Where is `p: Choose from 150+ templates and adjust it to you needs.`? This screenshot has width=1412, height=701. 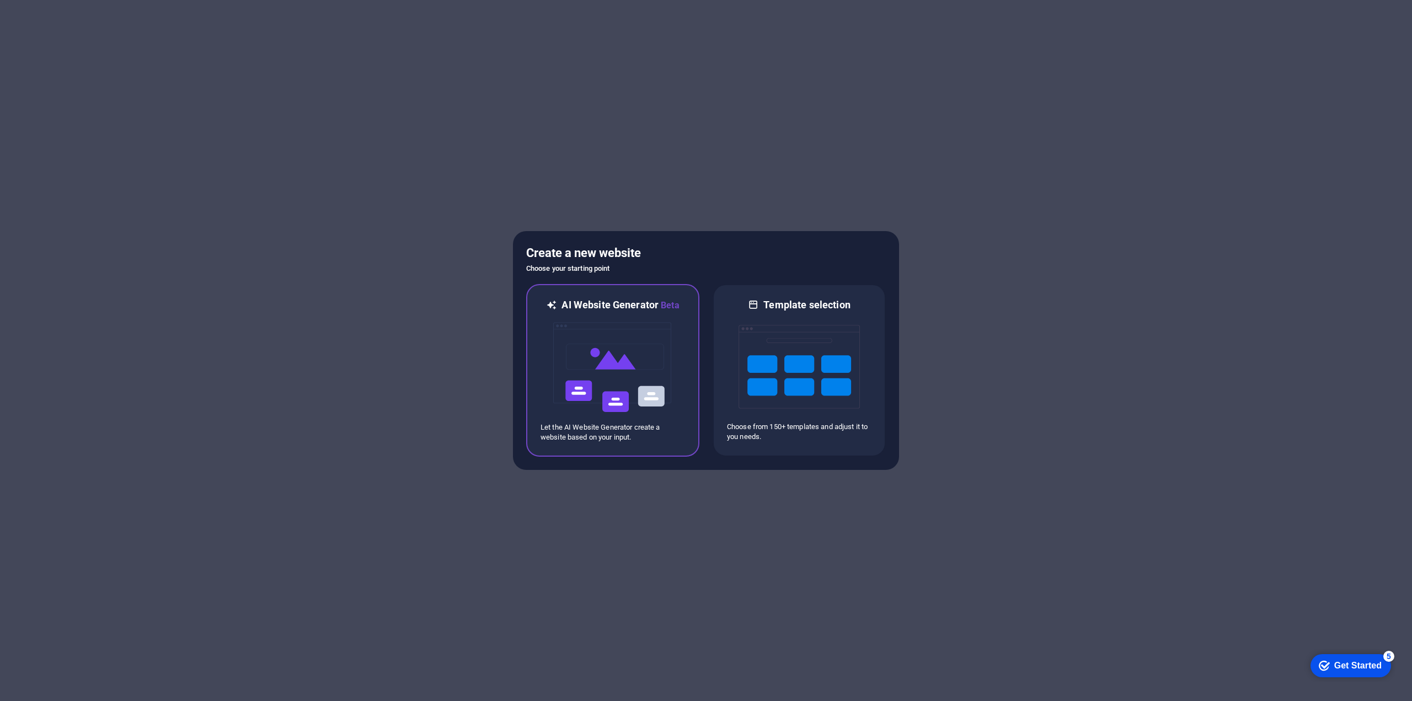
p: Choose from 150+ templates and adjust it to you needs. is located at coordinates (799, 432).